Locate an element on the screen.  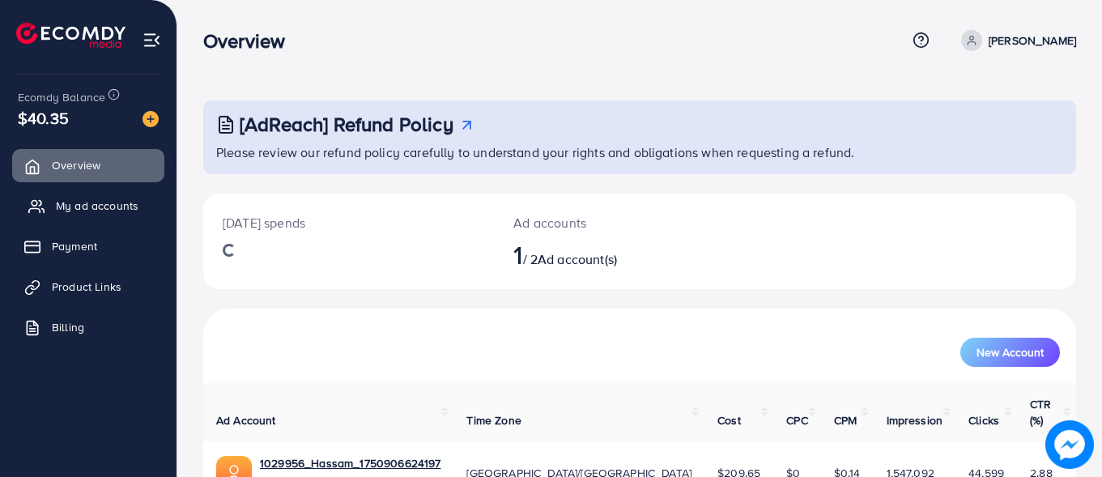
span: Clicks is located at coordinates (984, 420).